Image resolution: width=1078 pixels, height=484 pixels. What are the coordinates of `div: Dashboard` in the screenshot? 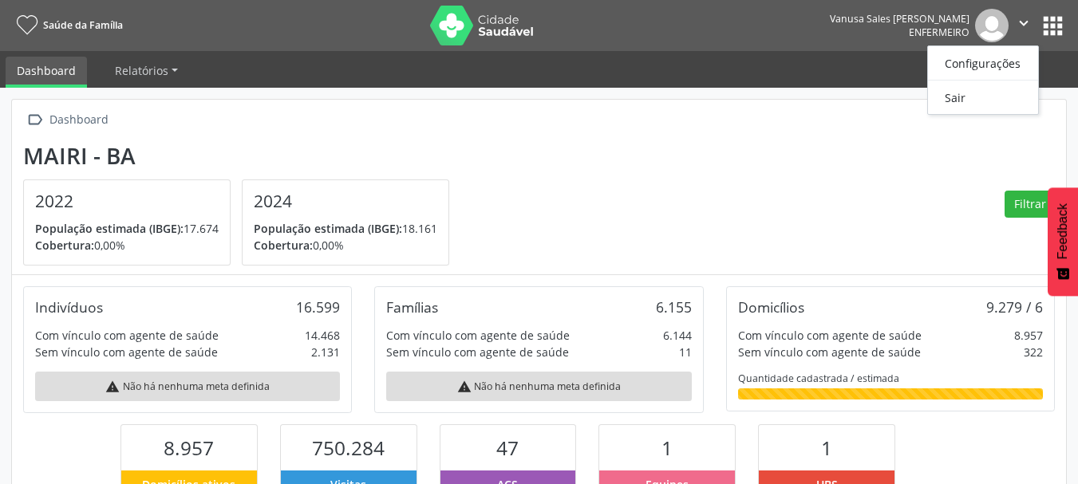 It's located at (78, 120).